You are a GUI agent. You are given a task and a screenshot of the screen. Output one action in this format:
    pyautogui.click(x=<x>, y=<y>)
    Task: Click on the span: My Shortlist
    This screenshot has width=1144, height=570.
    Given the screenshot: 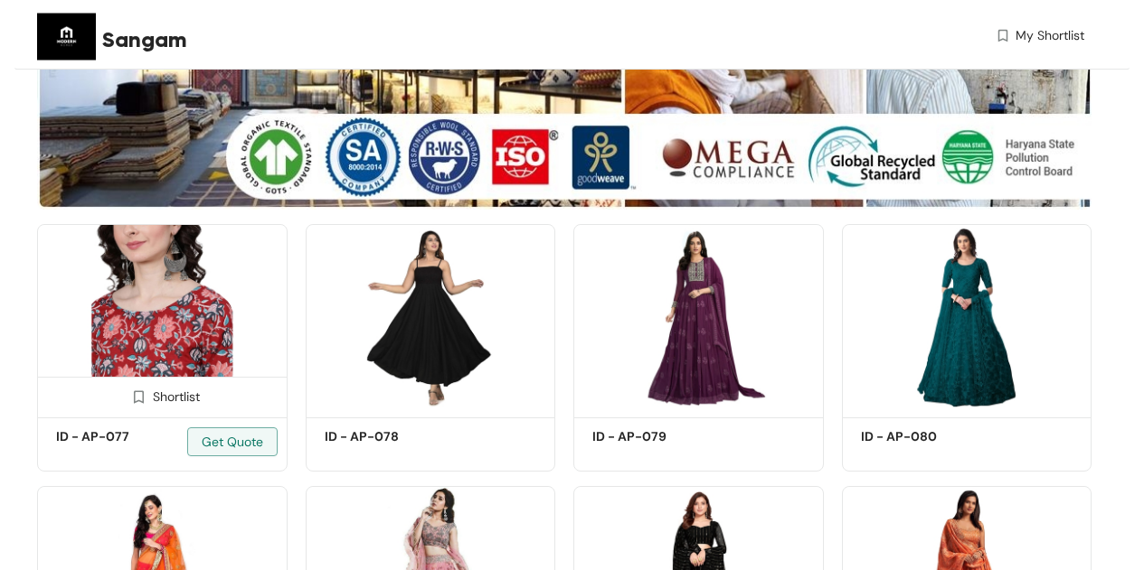 What is the action you would take?
    pyautogui.click(x=1050, y=35)
    